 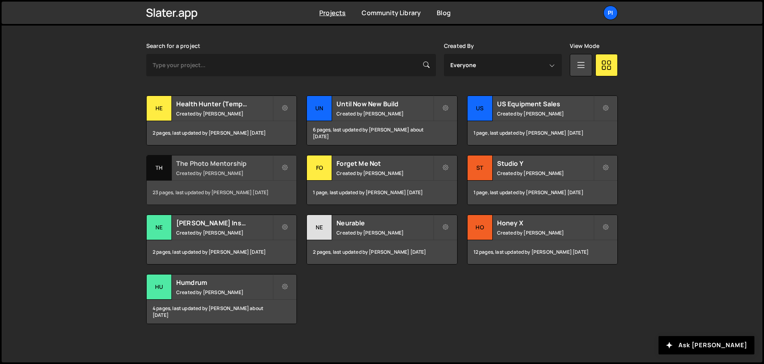 I want to click on a: Pi, so click(x=610, y=13).